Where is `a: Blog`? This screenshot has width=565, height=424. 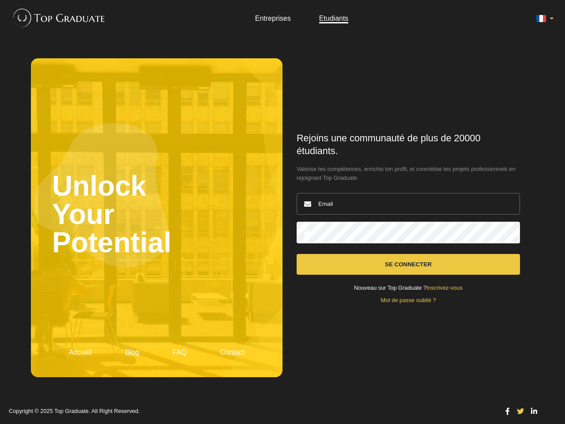 a: Blog is located at coordinates (132, 352).